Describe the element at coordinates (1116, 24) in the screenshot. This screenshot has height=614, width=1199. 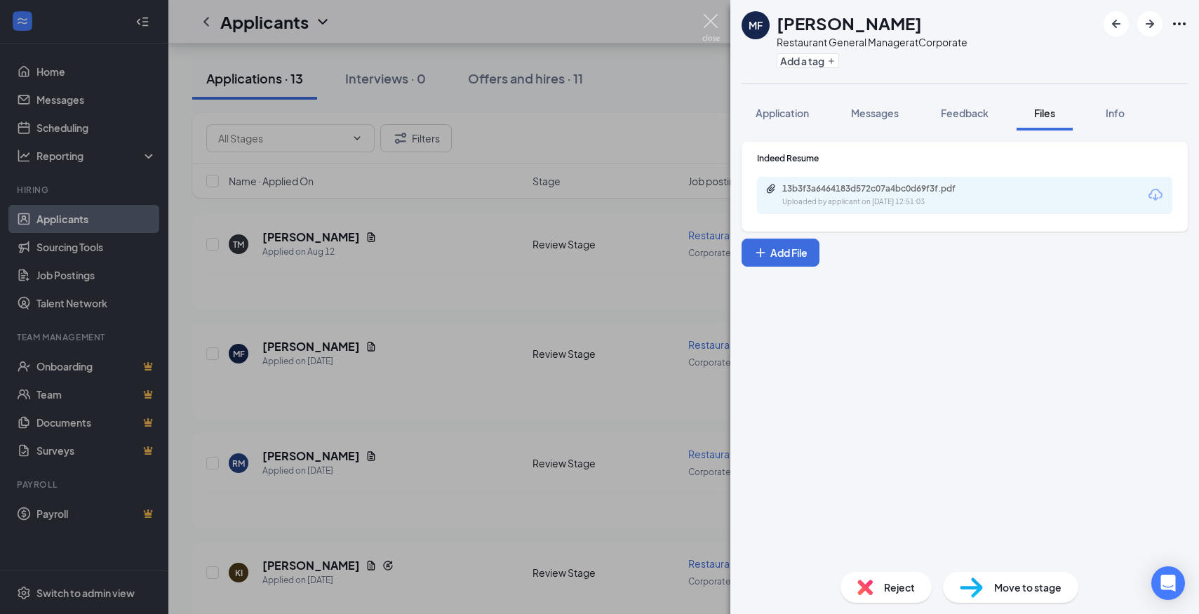
I see `svg: ArrowLeftNew` at that location.